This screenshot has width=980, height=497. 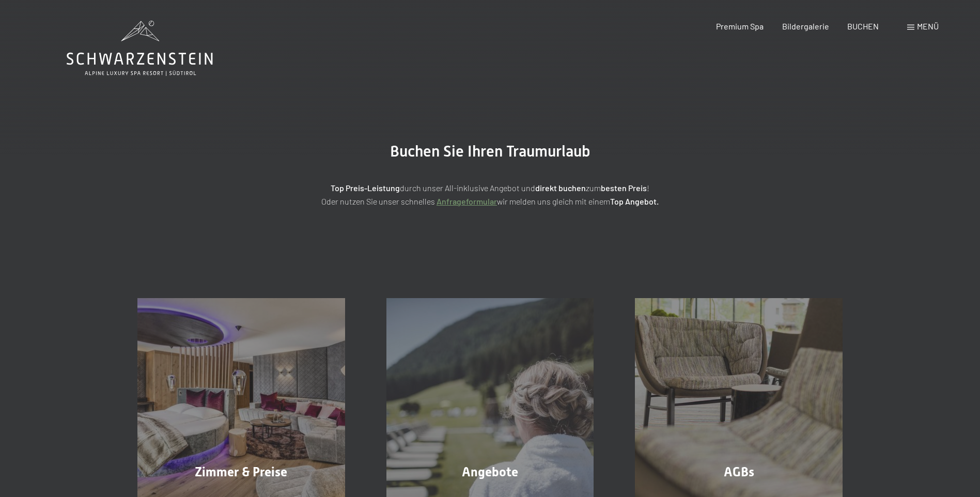 What do you see at coordinates (467, 201) in the screenshot?
I see `a: Anfrageformular` at bounding box center [467, 201].